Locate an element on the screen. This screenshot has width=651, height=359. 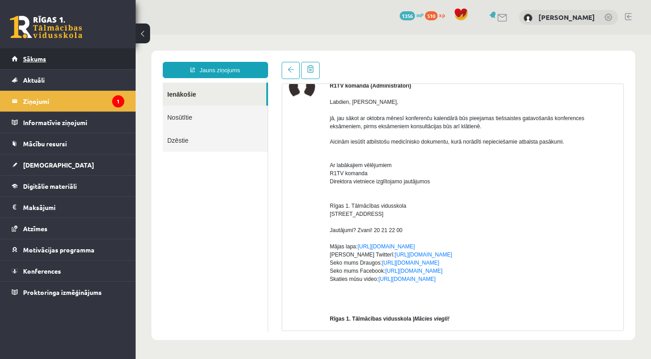
a: Sākums is located at coordinates (68, 59).